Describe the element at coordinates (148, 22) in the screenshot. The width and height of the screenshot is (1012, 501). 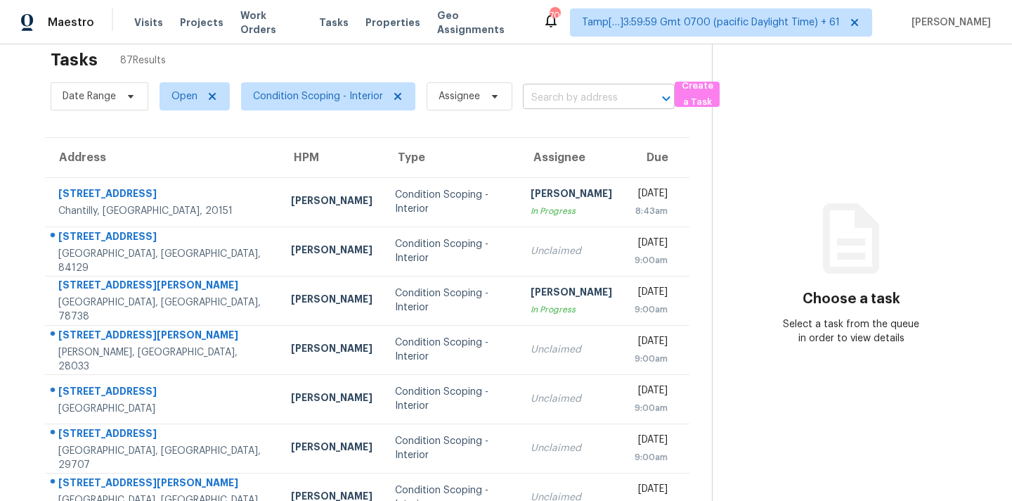
I see `span: Visits` at that location.